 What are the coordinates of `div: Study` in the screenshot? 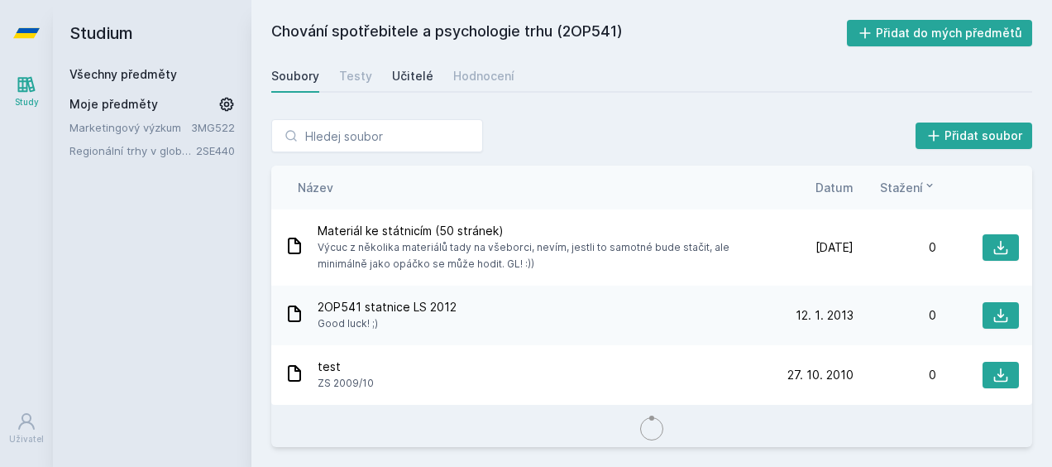 It's located at (26, 102).